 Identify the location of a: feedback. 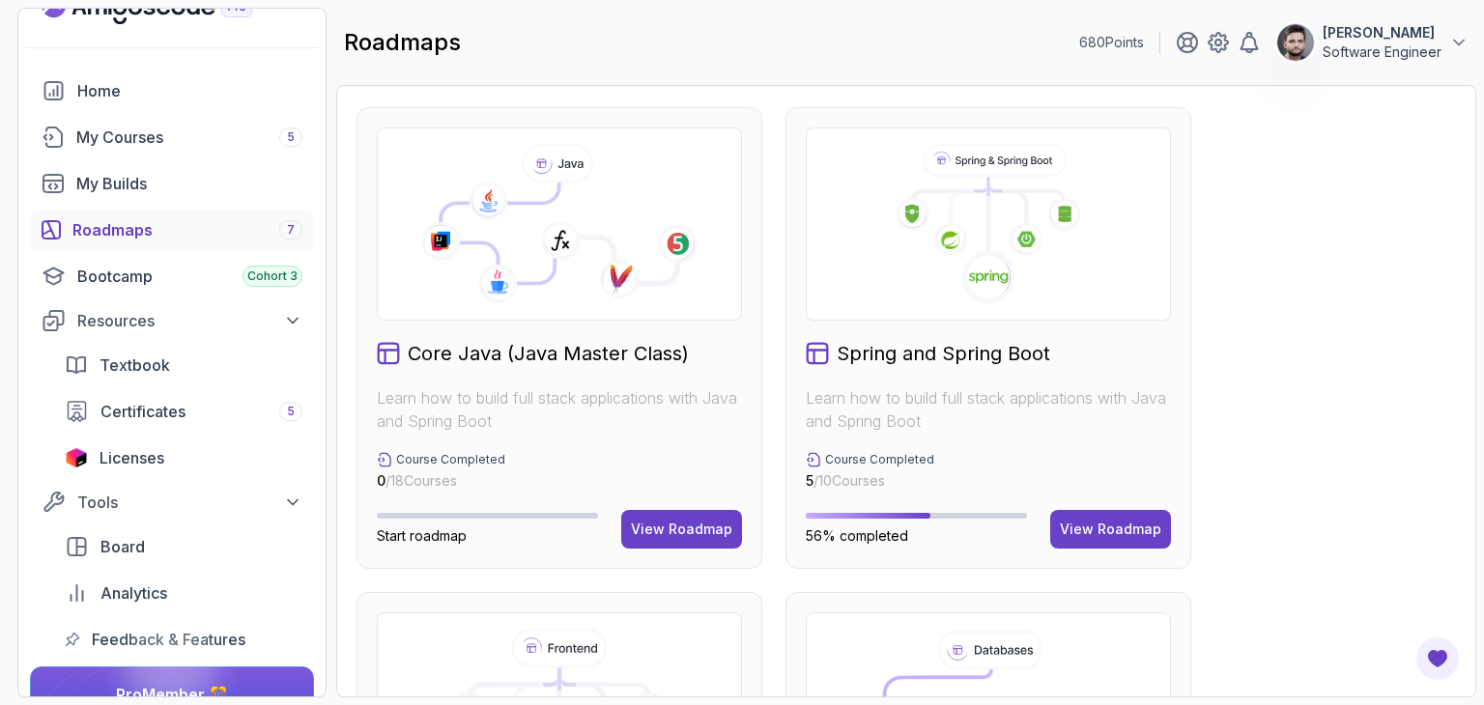
(184, 640).